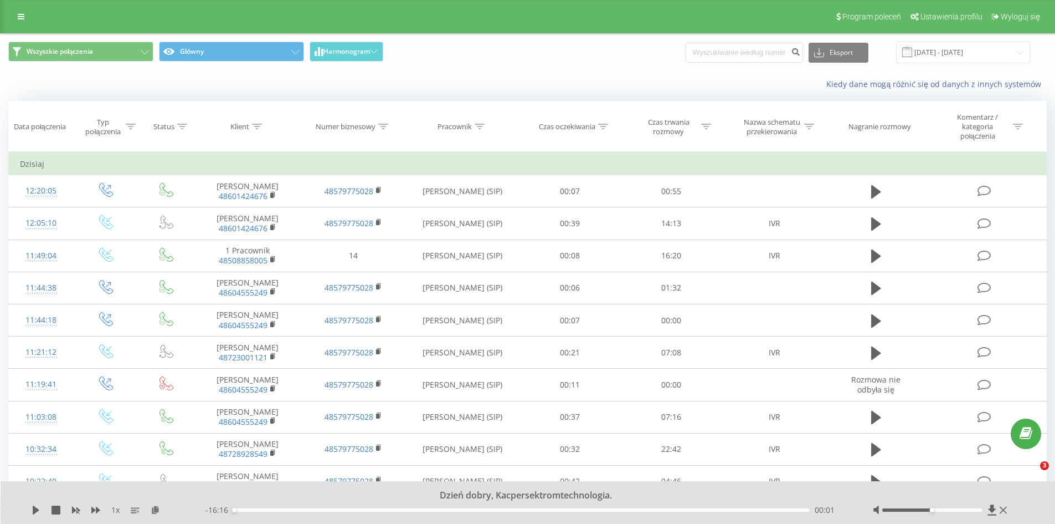 Image resolution: width=1055 pixels, height=524 pixels. Describe the element at coordinates (243, 357) in the screenshot. I see `a: 48723001121` at that location.